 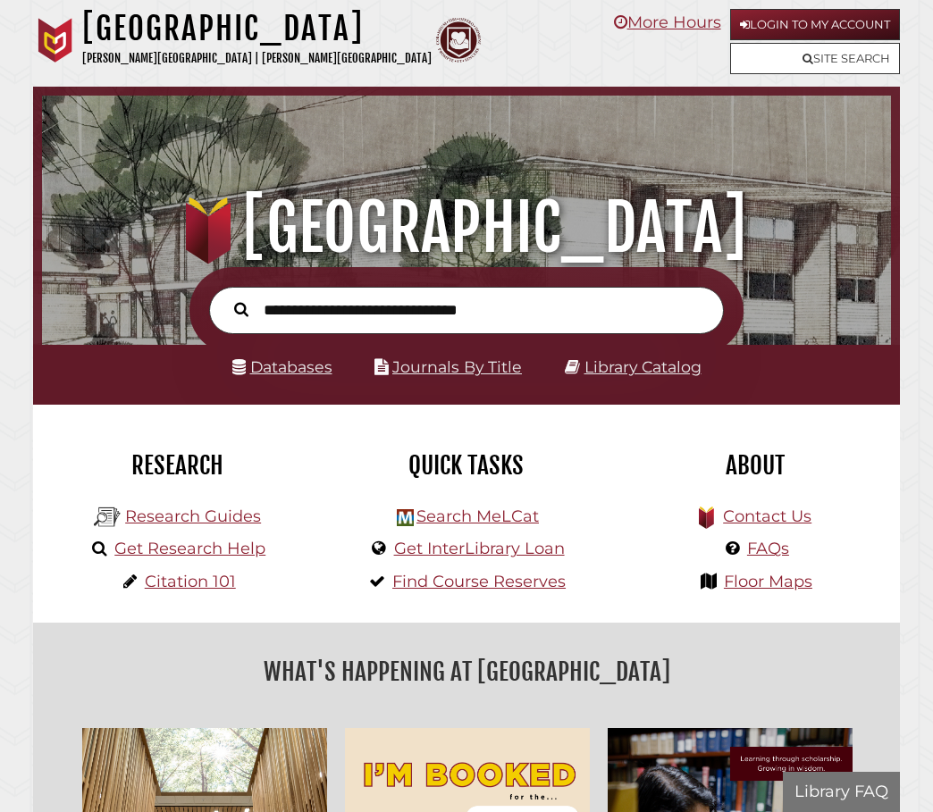 What do you see at coordinates (755, 466) in the screenshot?
I see `h2: About` at bounding box center [755, 466].